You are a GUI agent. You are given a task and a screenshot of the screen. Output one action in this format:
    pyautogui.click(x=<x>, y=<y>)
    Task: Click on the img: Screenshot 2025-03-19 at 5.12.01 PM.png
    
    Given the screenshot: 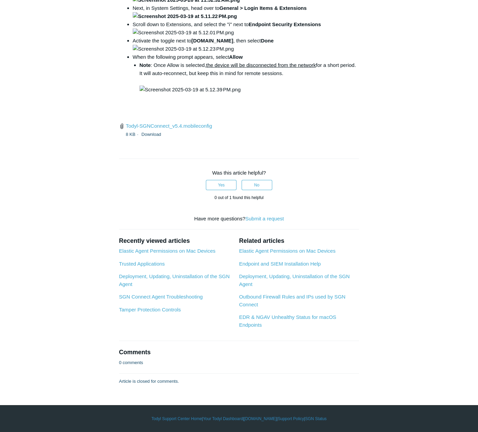 What is the action you would take?
    pyautogui.click(x=183, y=33)
    